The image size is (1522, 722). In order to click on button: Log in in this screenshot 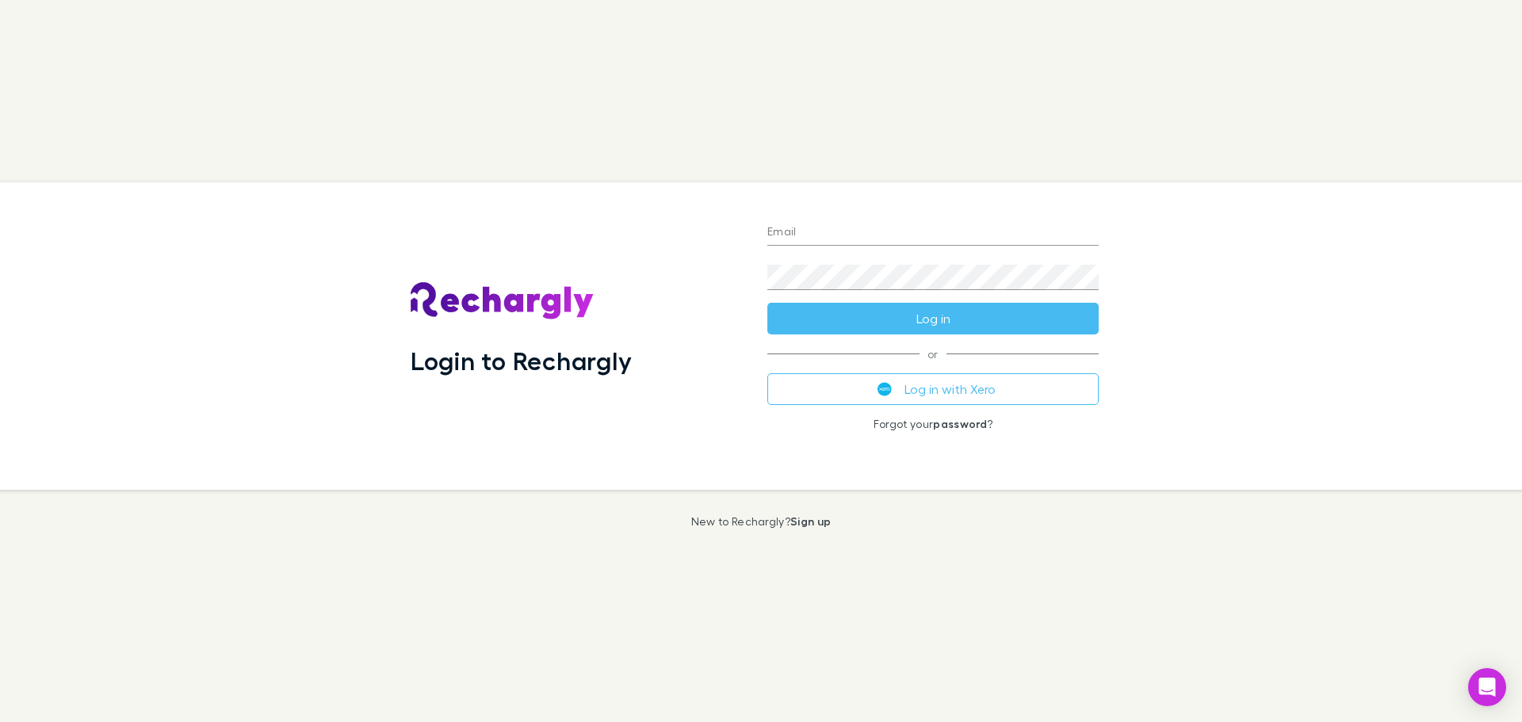, I will do `click(933, 319)`.